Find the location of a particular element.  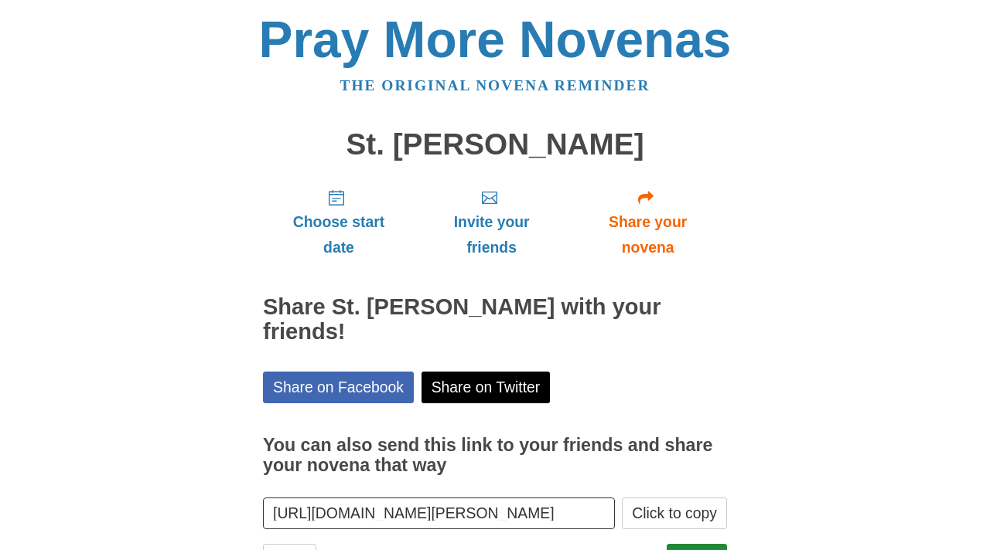

button: Click to copy is located at coordinates (674, 513).